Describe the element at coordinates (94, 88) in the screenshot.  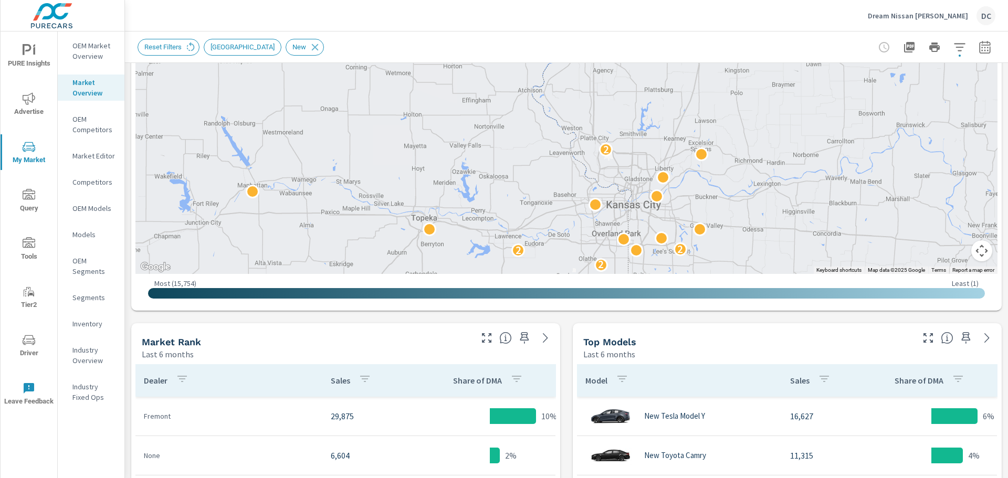
I see `p: Market Overview` at that location.